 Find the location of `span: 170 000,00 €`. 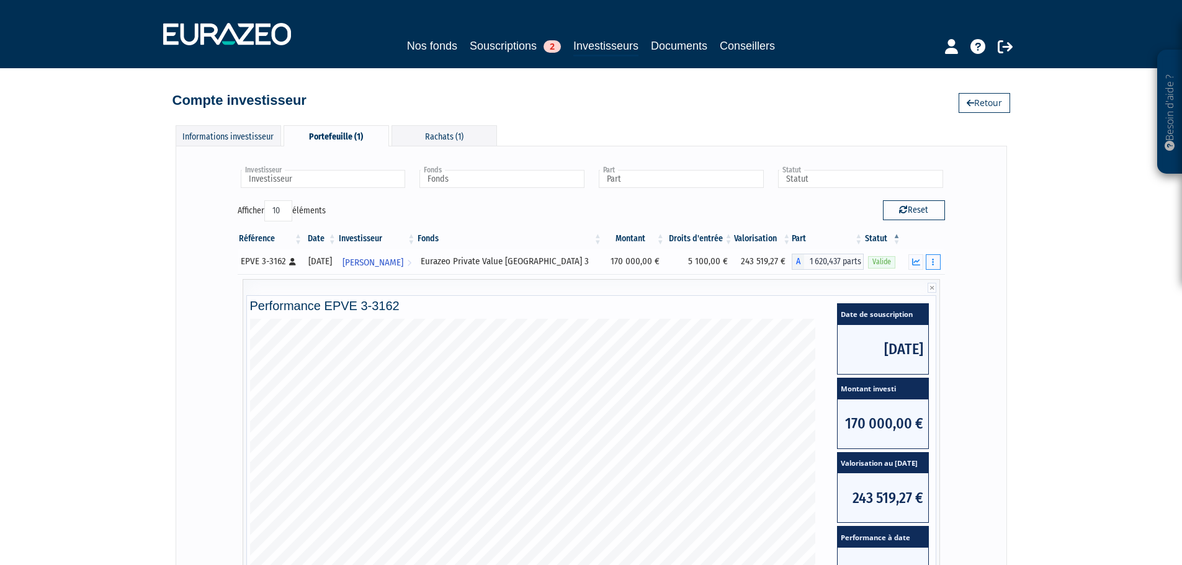

span: 170 000,00 € is located at coordinates (883, 424).